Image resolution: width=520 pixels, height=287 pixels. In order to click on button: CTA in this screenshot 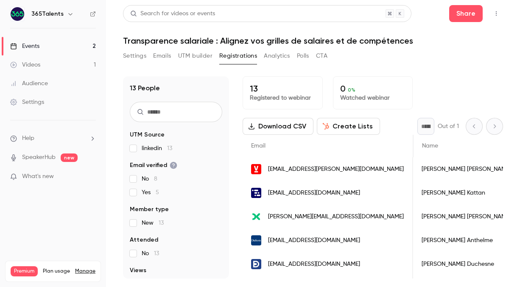, I will do `click(322, 56)`.